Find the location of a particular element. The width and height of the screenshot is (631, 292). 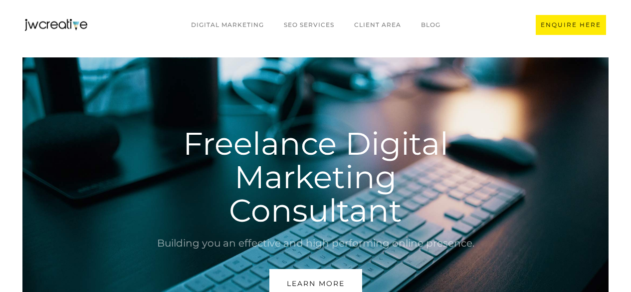

div: Building you an effective and high performing online presence. is located at coordinates (316, 243).